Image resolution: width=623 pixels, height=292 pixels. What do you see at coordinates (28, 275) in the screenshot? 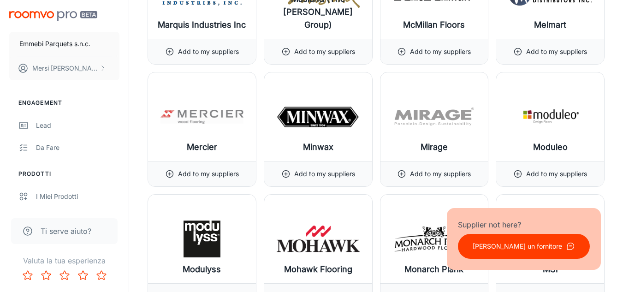
I see `button: Rate 1 star` at bounding box center [28, 275].